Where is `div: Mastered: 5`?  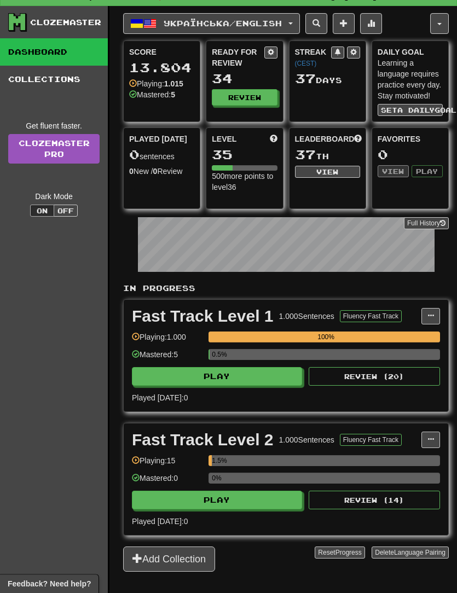 div: Mastered: 5 is located at coordinates (167, 358).